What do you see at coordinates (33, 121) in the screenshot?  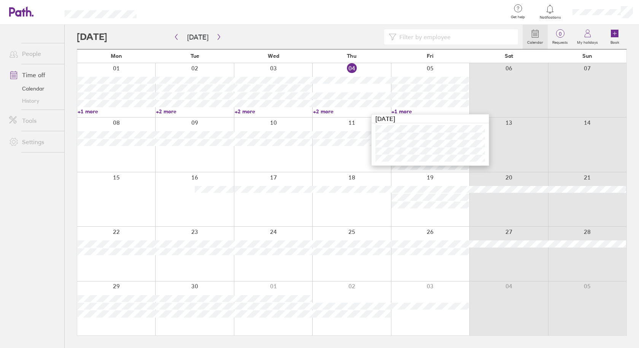 I see `a: Tools` at bounding box center [33, 121].